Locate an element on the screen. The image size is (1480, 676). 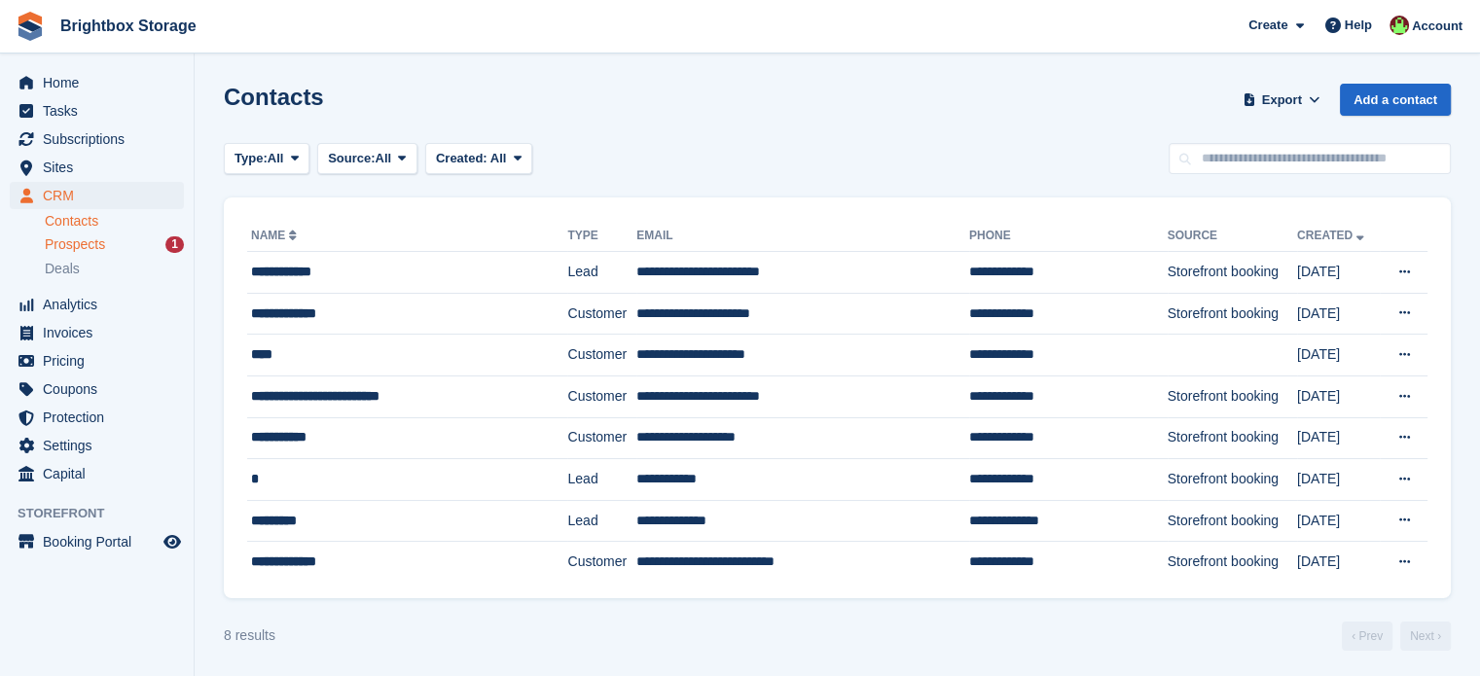
span: Coupons is located at coordinates (101, 389).